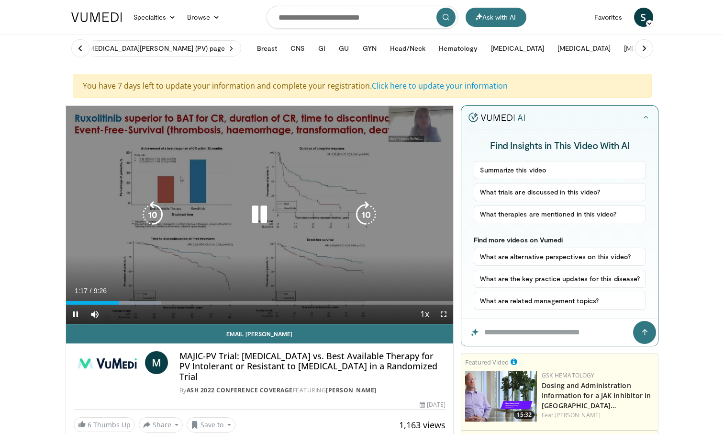  What do you see at coordinates (559, 332) in the screenshot?
I see `input: Question for the AI` at bounding box center [559, 332].